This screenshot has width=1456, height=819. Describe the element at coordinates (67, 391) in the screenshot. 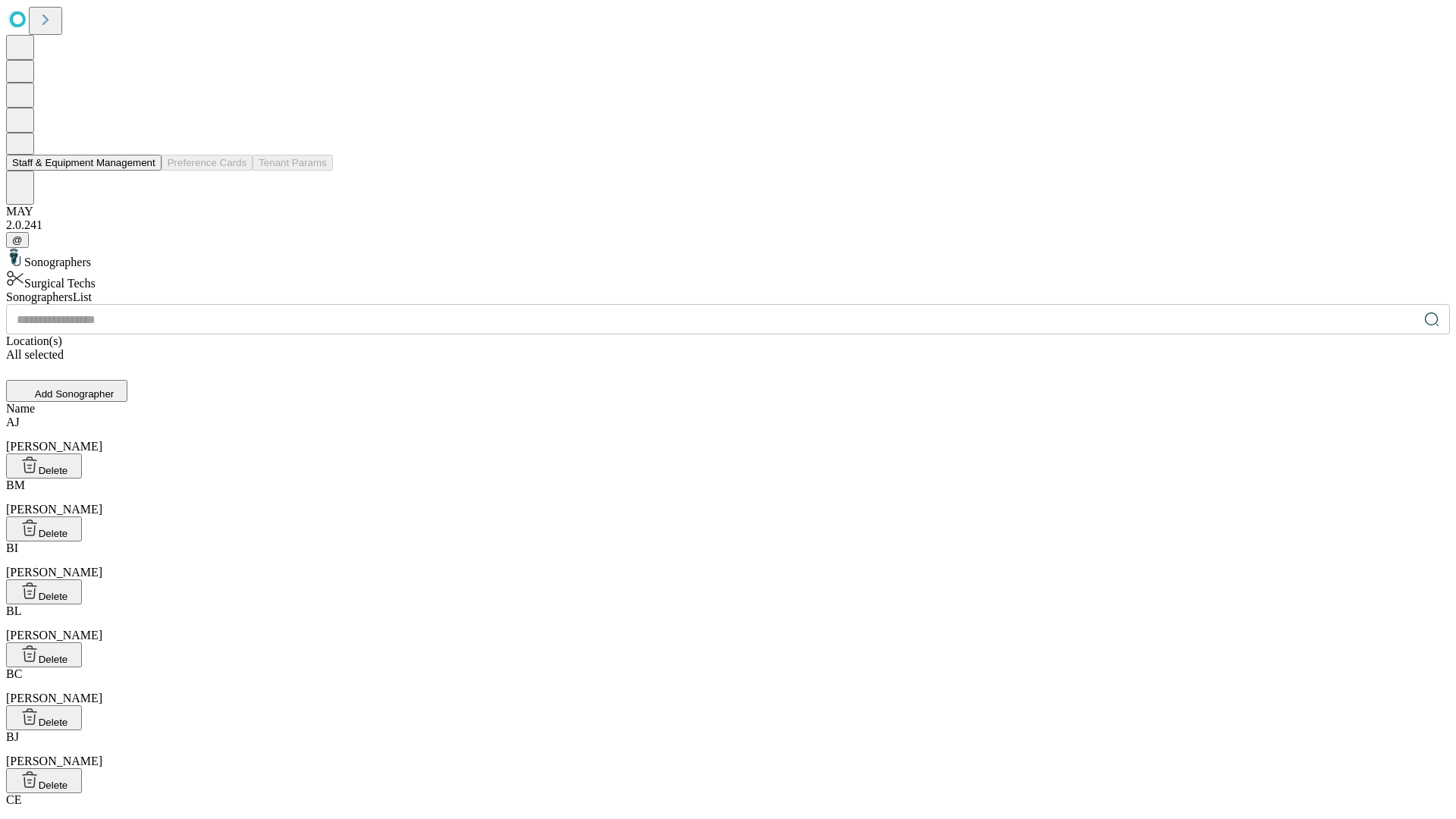

I see `button: Add Sonographer` at that location.